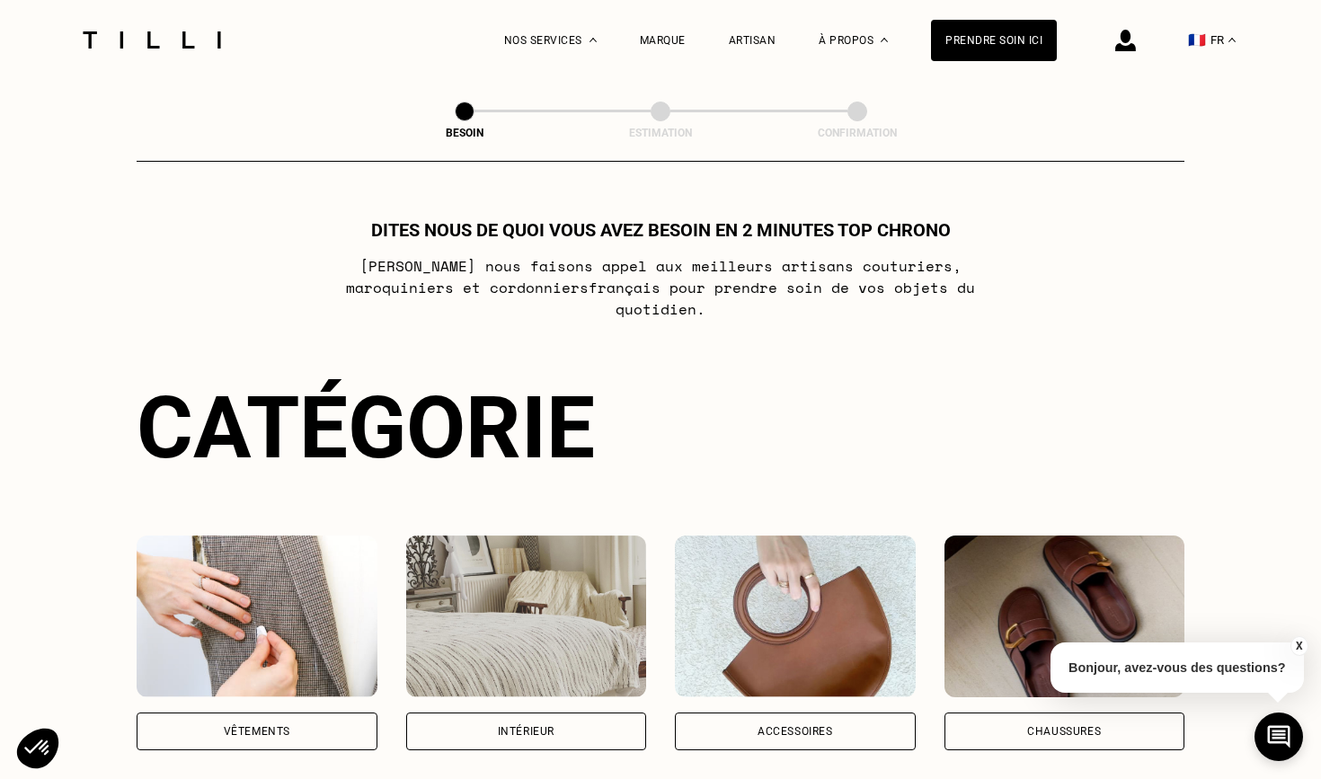 This screenshot has width=1321, height=779. What do you see at coordinates (257, 616) in the screenshot?
I see `img: Vêtements` at bounding box center [257, 616].